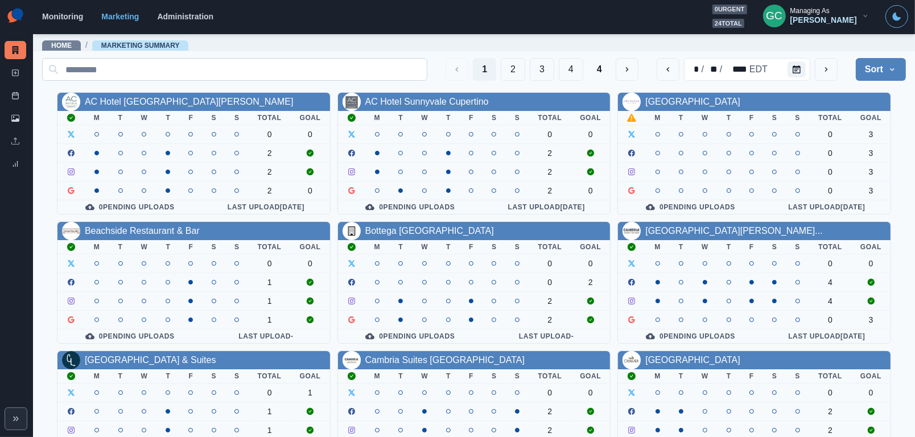  What do you see at coordinates (631, 231) in the screenshot?
I see `img: 365514629980090` at bounding box center [631, 231].